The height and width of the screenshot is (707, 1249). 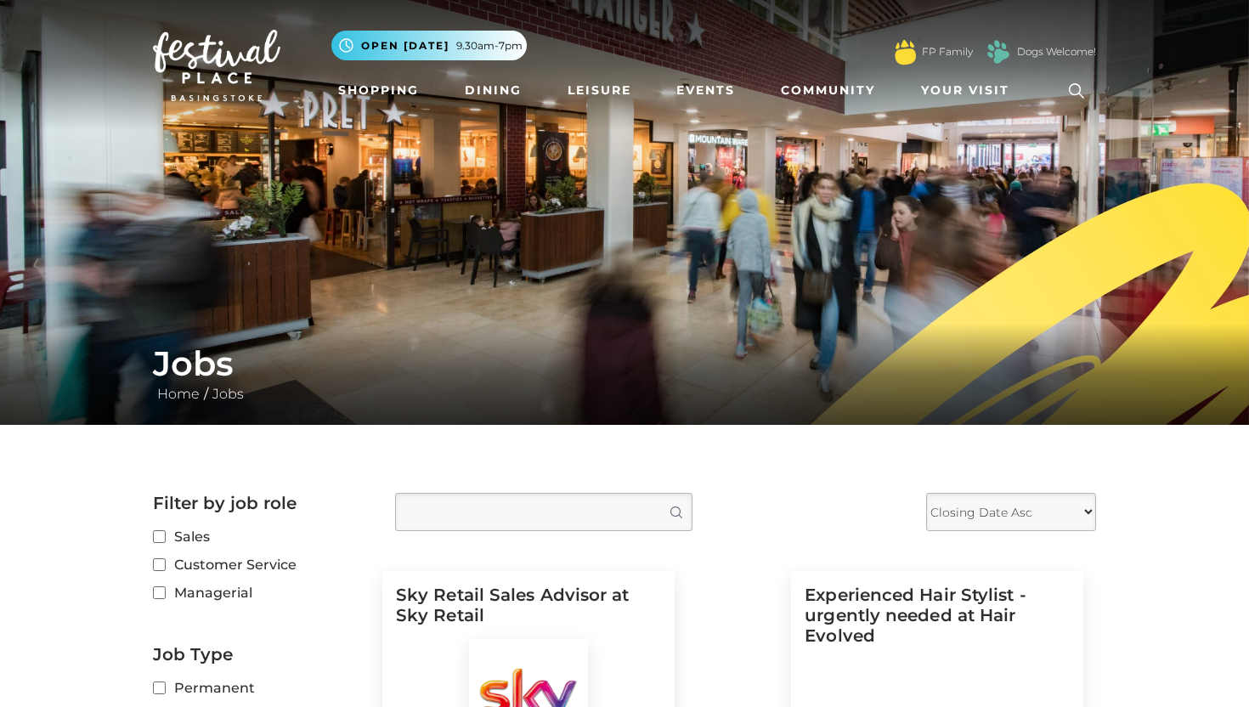 I want to click on a: Shopping, so click(x=378, y=90).